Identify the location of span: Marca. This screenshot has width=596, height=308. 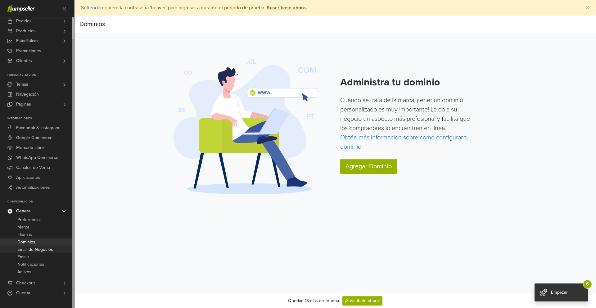
(23, 227).